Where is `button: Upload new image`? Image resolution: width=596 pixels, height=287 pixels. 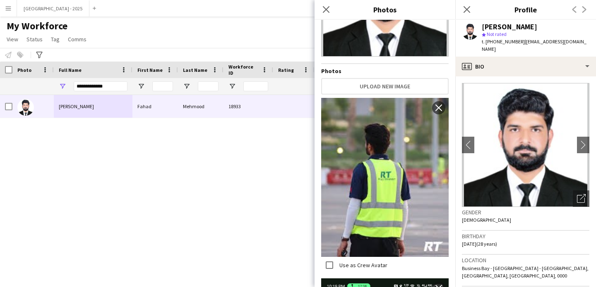
button: Upload new image is located at coordinates (385, 86).